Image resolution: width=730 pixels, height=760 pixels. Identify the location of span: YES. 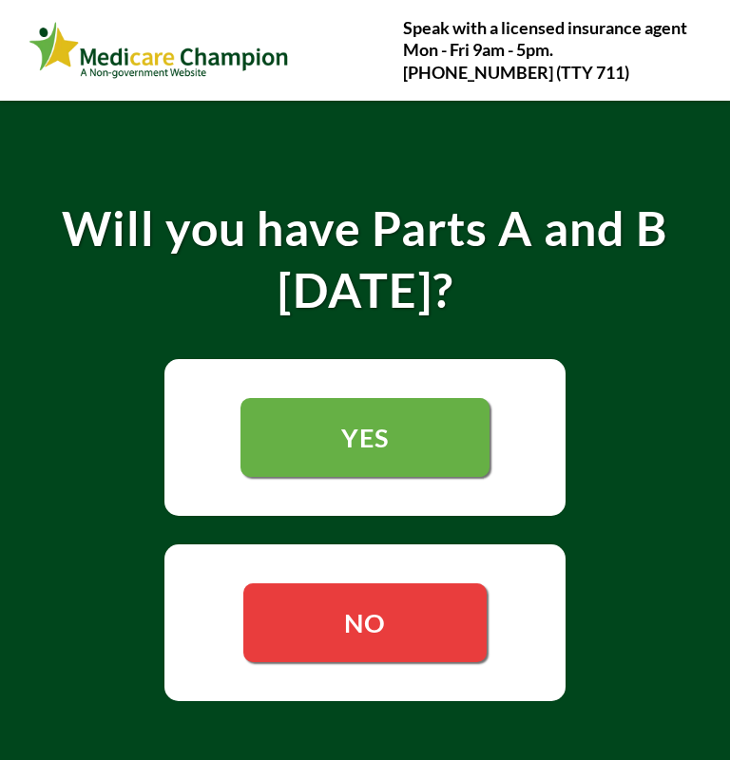
(365, 437).